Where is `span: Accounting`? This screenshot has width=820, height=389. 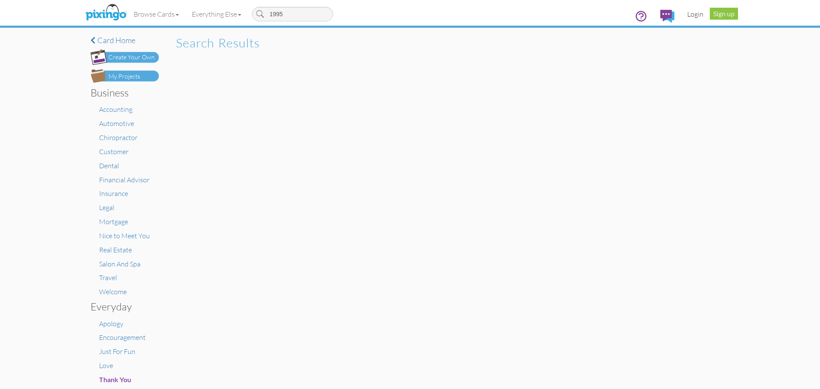
span: Accounting is located at coordinates (116, 109).